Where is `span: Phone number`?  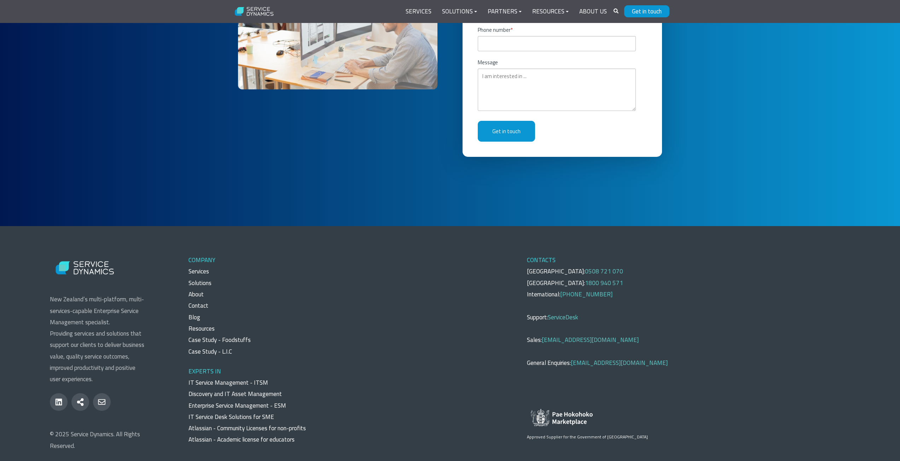
span: Phone number is located at coordinates (494, 30).